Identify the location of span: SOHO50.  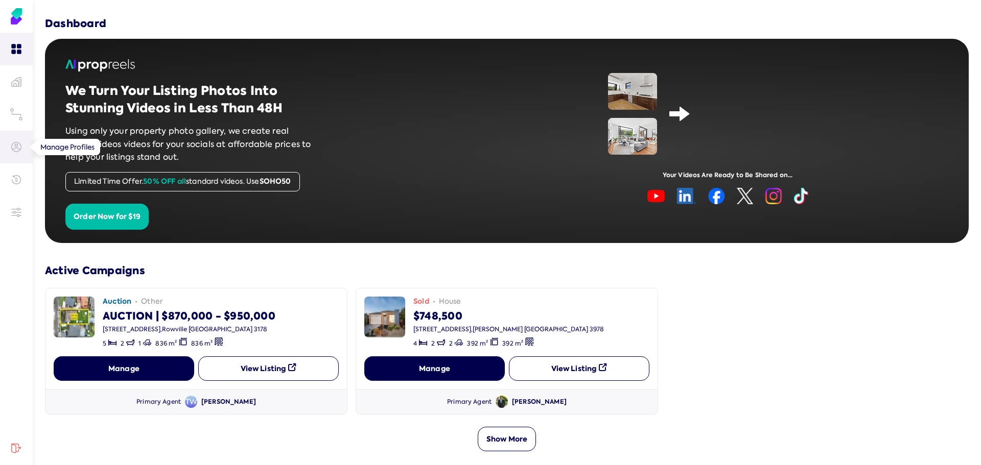
(275, 181).